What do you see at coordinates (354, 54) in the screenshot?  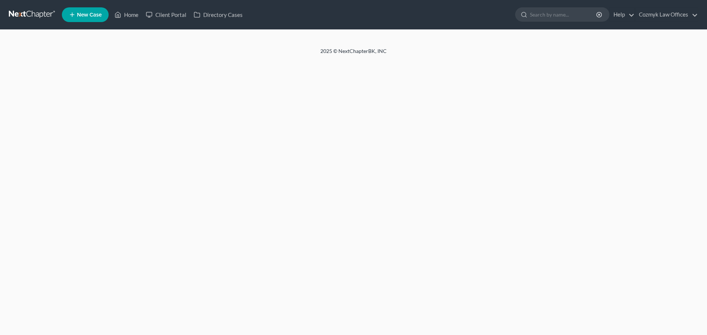 I see `div: 2025 © NextChapterBK, INC` at bounding box center [354, 54].